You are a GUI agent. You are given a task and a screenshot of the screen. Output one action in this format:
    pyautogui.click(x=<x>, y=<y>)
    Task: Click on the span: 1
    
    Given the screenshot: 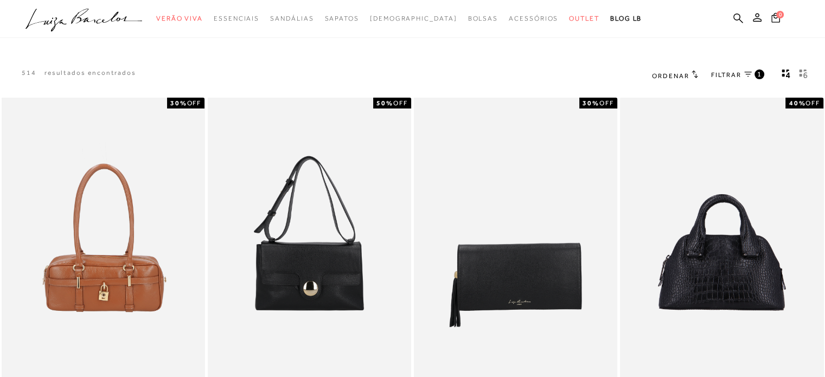 What is the action you would take?
    pyautogui.click(x=759, y=74)
    